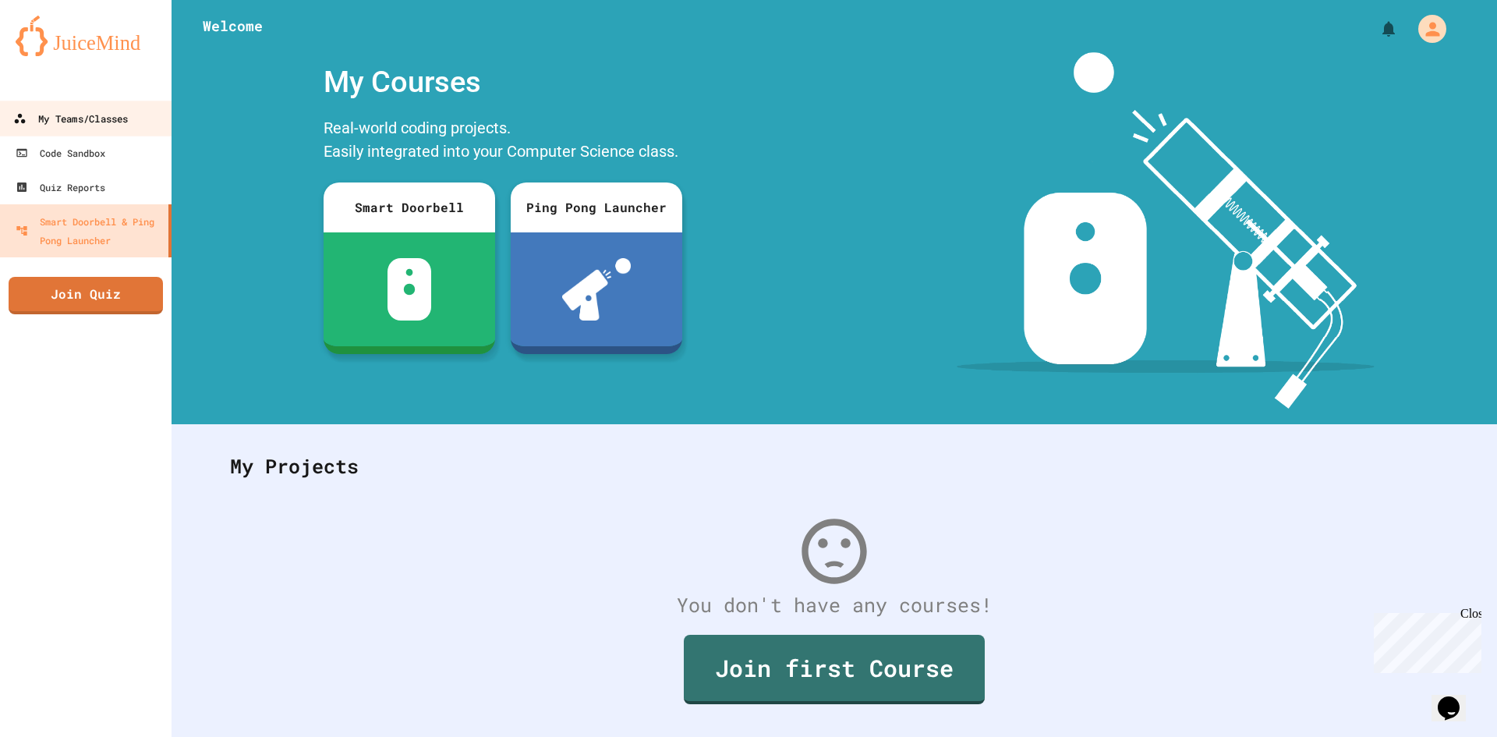  What do you see at coordinates (503, 141) in the screenshot?
I see `div: Real-world coding projects. Easily integrated into your Computer Science class.` at bounding box center [503, 141].